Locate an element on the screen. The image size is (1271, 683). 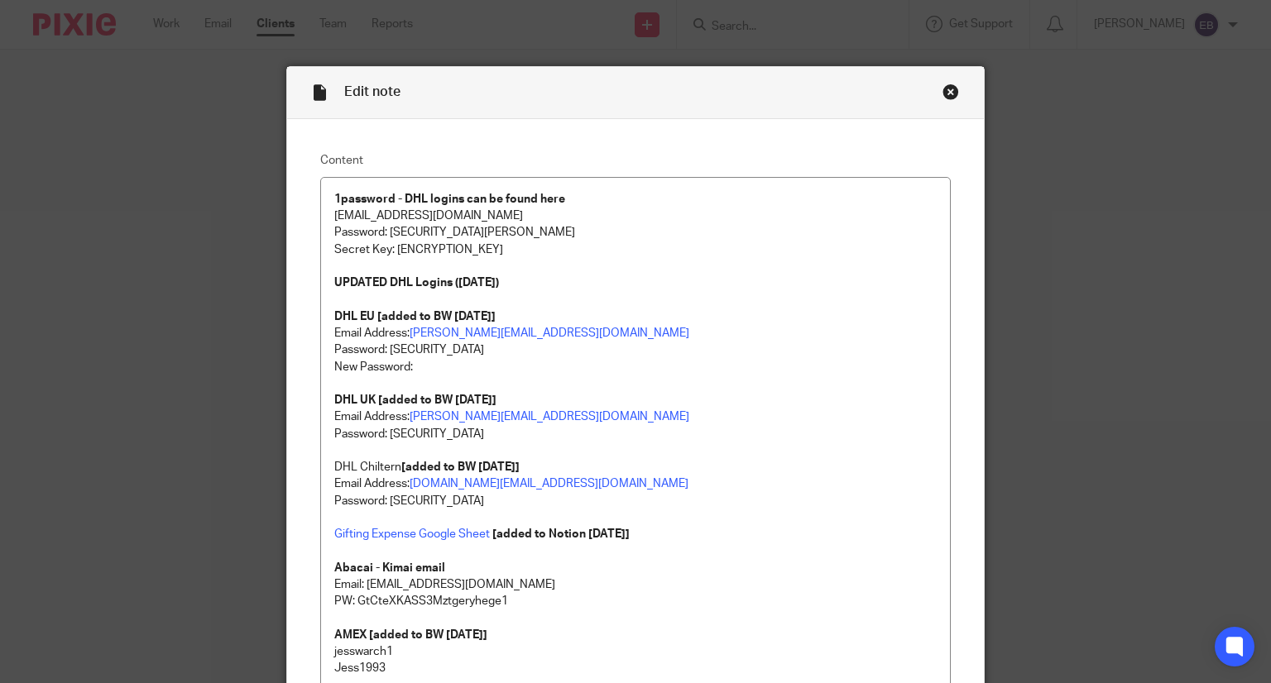
div: Close this dialog window is located at coordinates (951, 92).